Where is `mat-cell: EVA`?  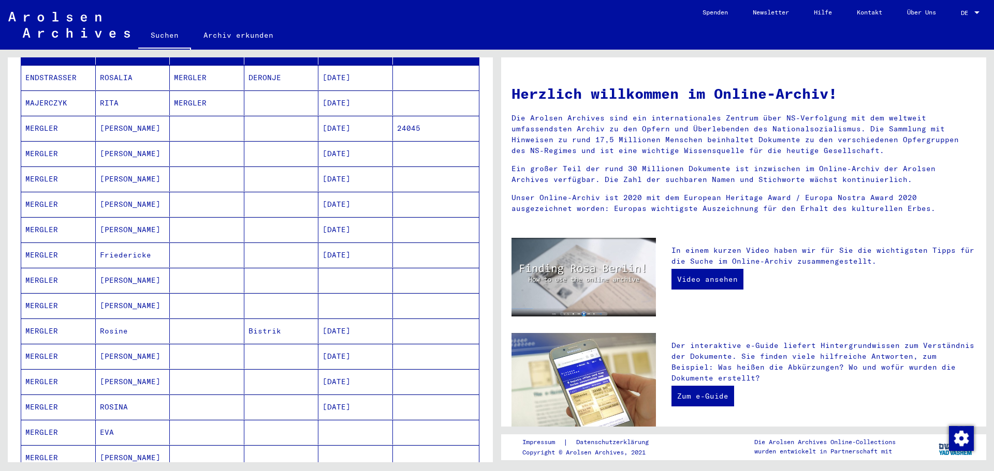 mat-cell: EVA is located at coordinates (133, 433).